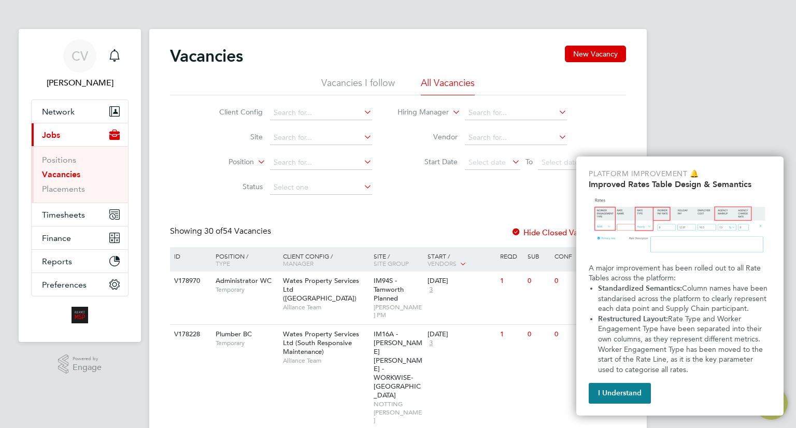 This screenshot has height=428, width=796. I want to click on div: Start /, so click(461, 260).